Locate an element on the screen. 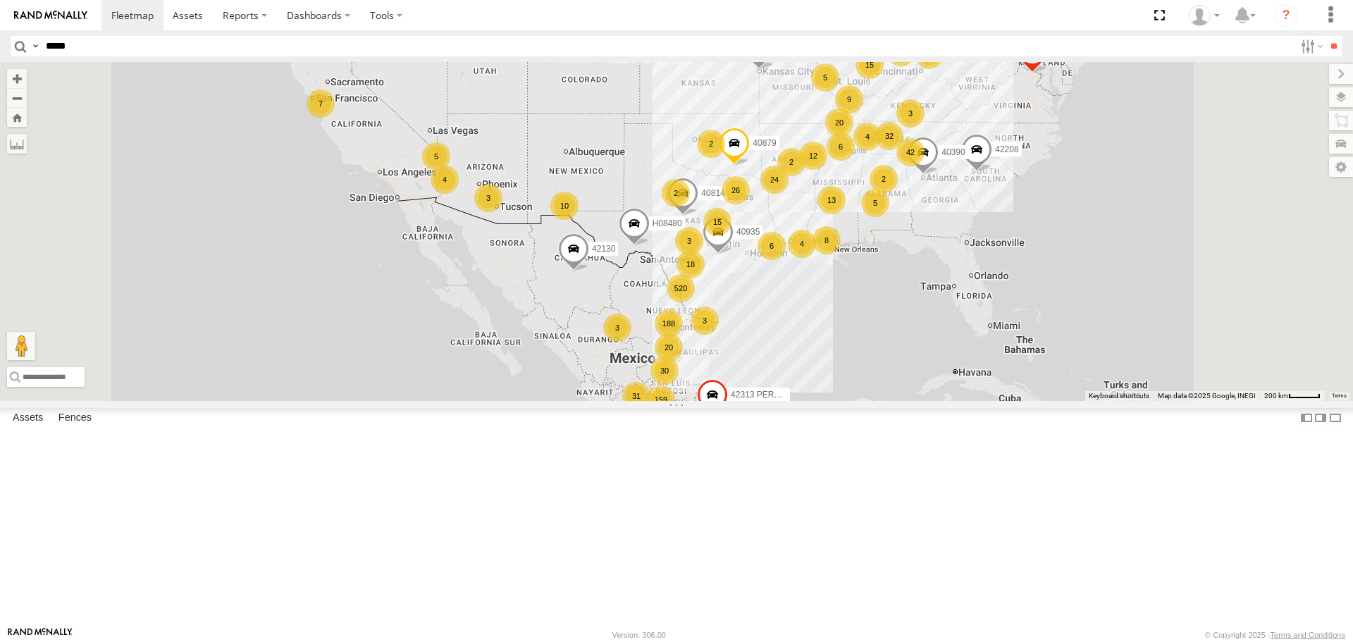 Image resolution: width=1353 pixels, height=642 pixels. span: 42130 is located at coordinates (603, 249).